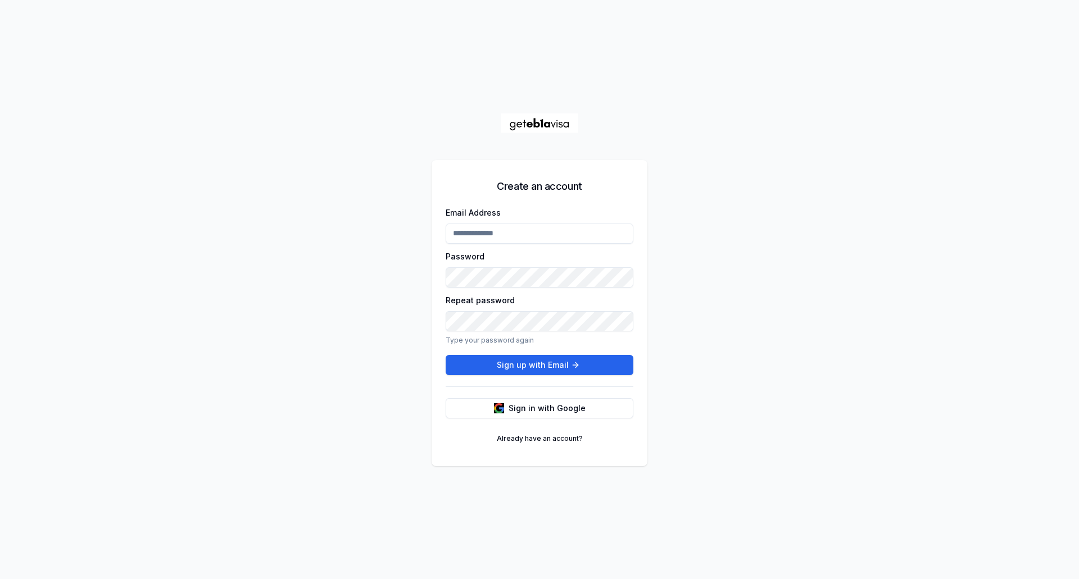  What do you see at coordinates (539, 343) in the screenshot?
I see `p: Type your password again` at bounding box center [539, 343].